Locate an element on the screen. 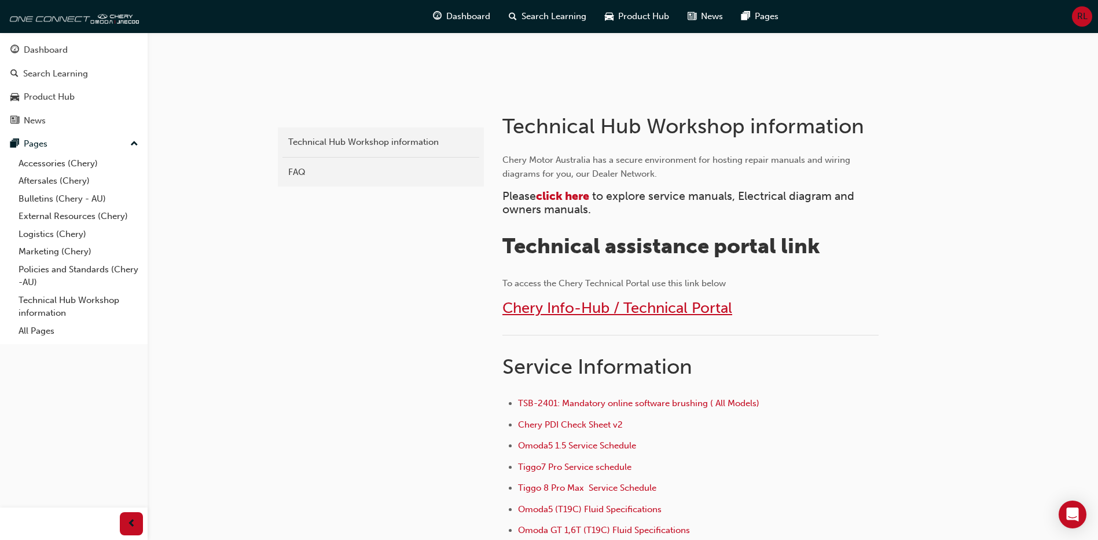  a: Tiggo 8 Pro Max Service Schedule is located at coordinates (587, 487).